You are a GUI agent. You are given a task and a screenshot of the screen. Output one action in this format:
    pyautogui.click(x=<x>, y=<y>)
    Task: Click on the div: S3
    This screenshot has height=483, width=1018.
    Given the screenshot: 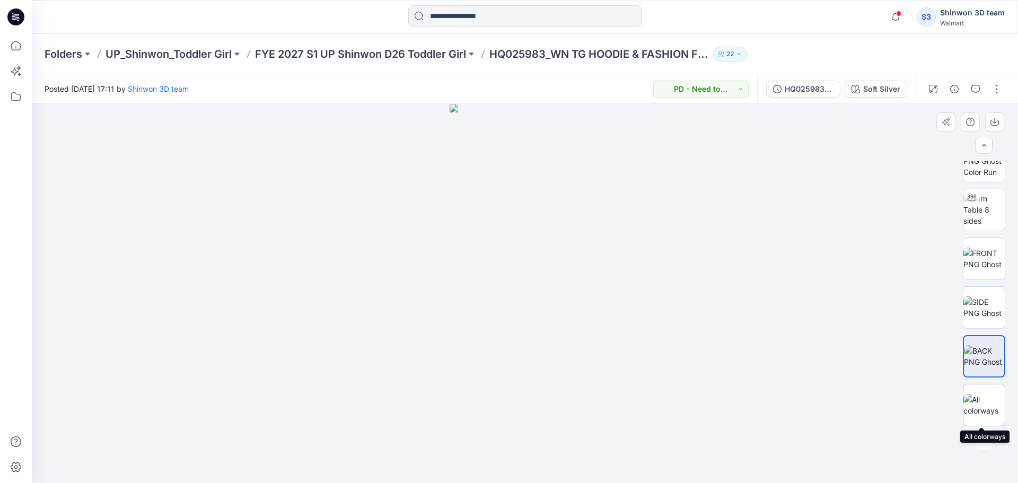 What is the action you would take?
    pyautogui.click(x=926, y=17)
    